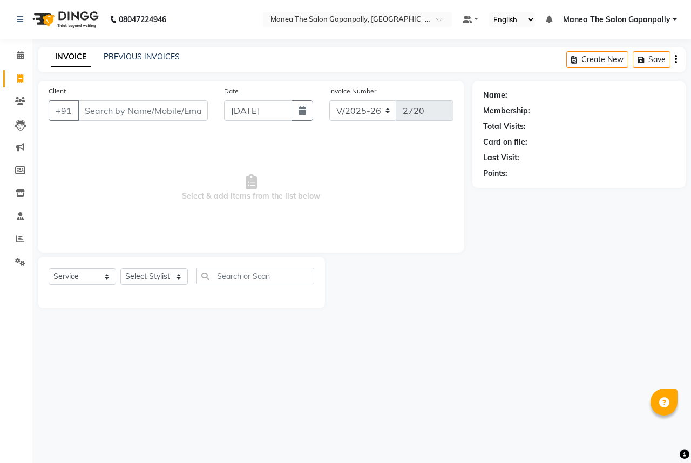 The image size is (691, 463). Describe the element at coordinates (505, 142) in the screenshot. I see `div: Card on file:` at that location.